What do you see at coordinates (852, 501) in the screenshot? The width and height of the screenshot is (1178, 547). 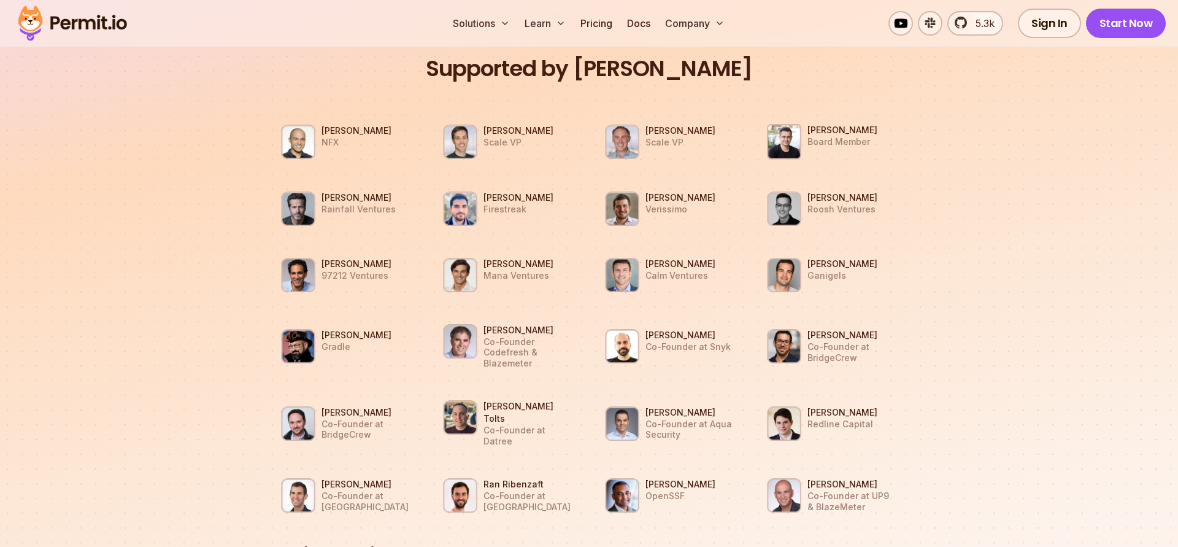 I see `p: Co-Founder at UP9 & BlazeMeter` at bounding box center [852, 501].